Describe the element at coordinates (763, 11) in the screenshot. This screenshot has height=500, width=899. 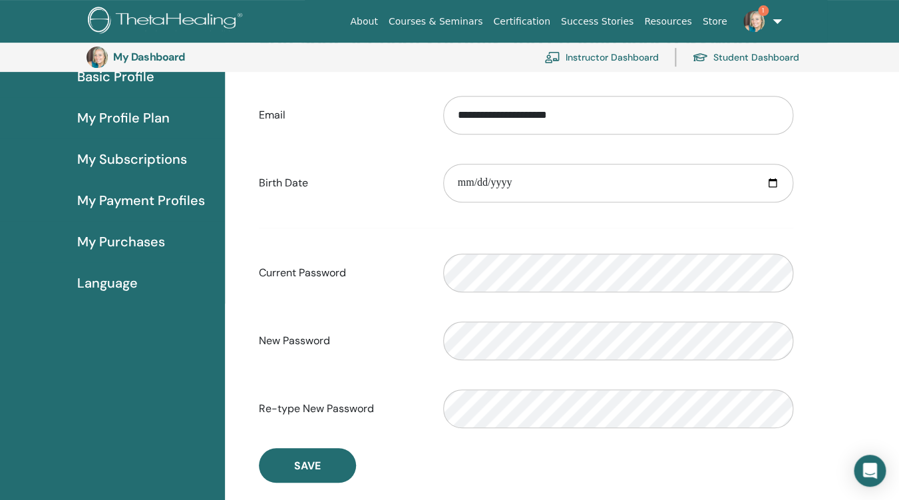
I see `span: 1` at that location.